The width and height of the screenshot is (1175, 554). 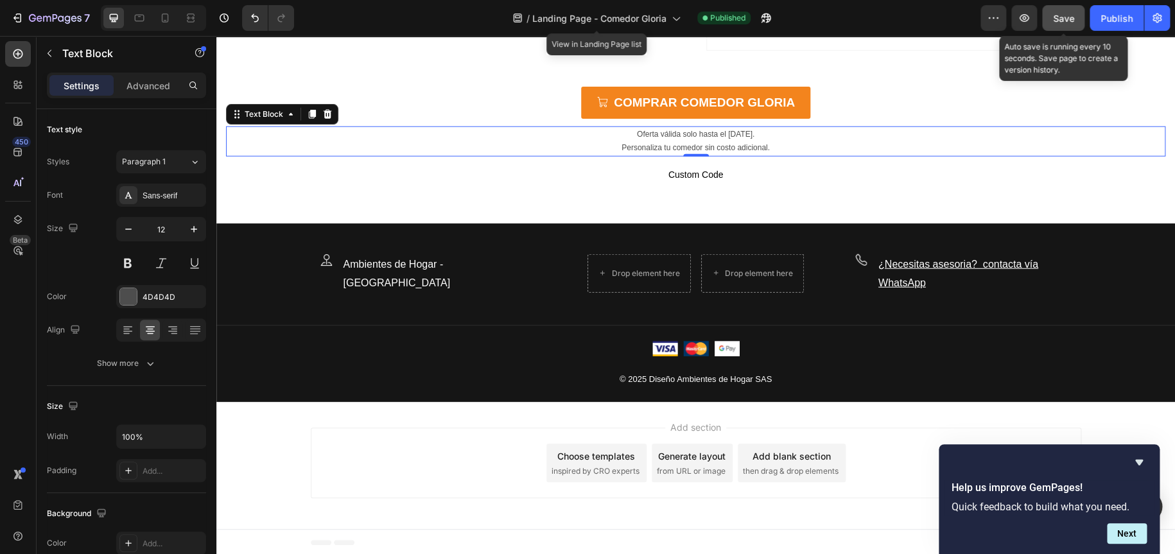 What do you see at coordinates (379, 435) in the screenshot?
I see `span: inspired by CRO experts` at bounding box center [379, 435].